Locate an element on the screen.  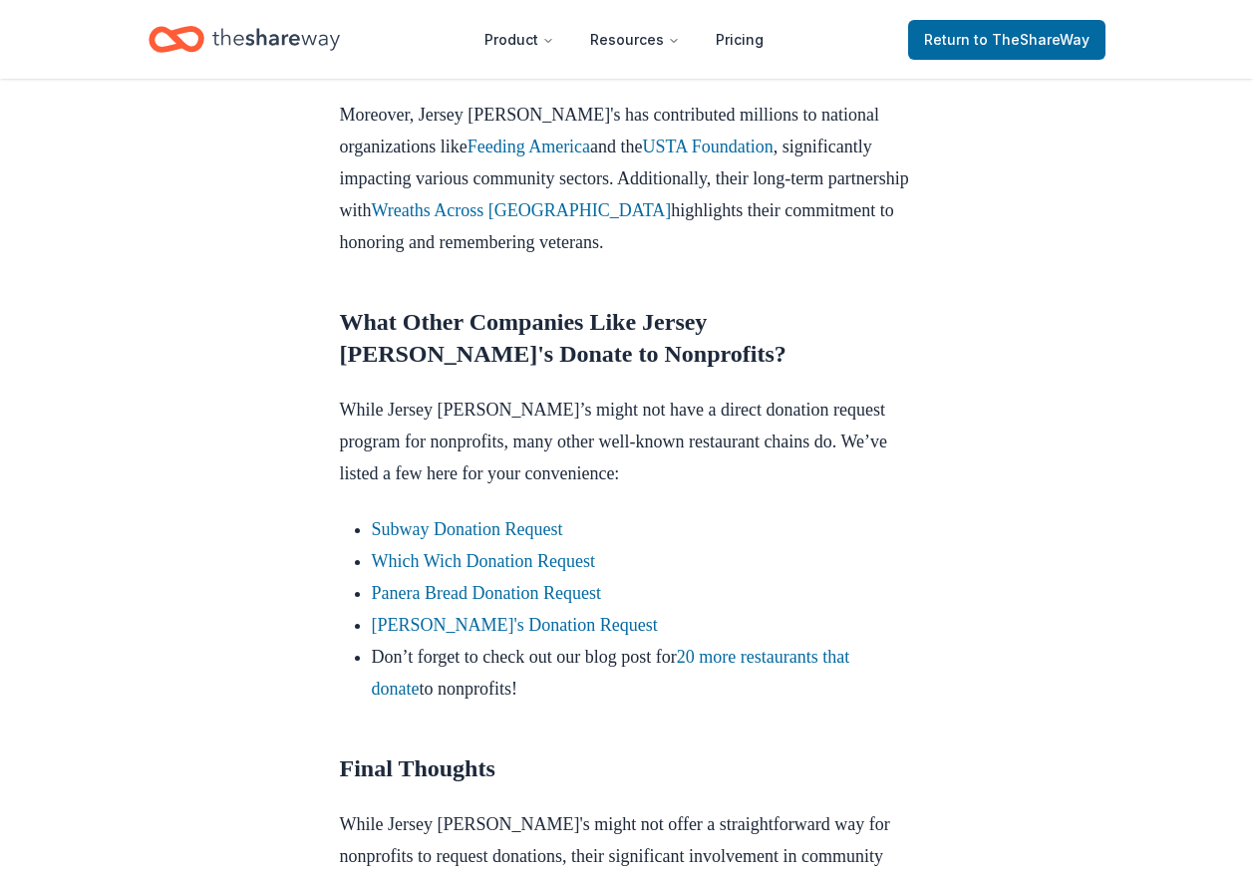
a: Subway Donation Request is located at coordinates (468, 529).